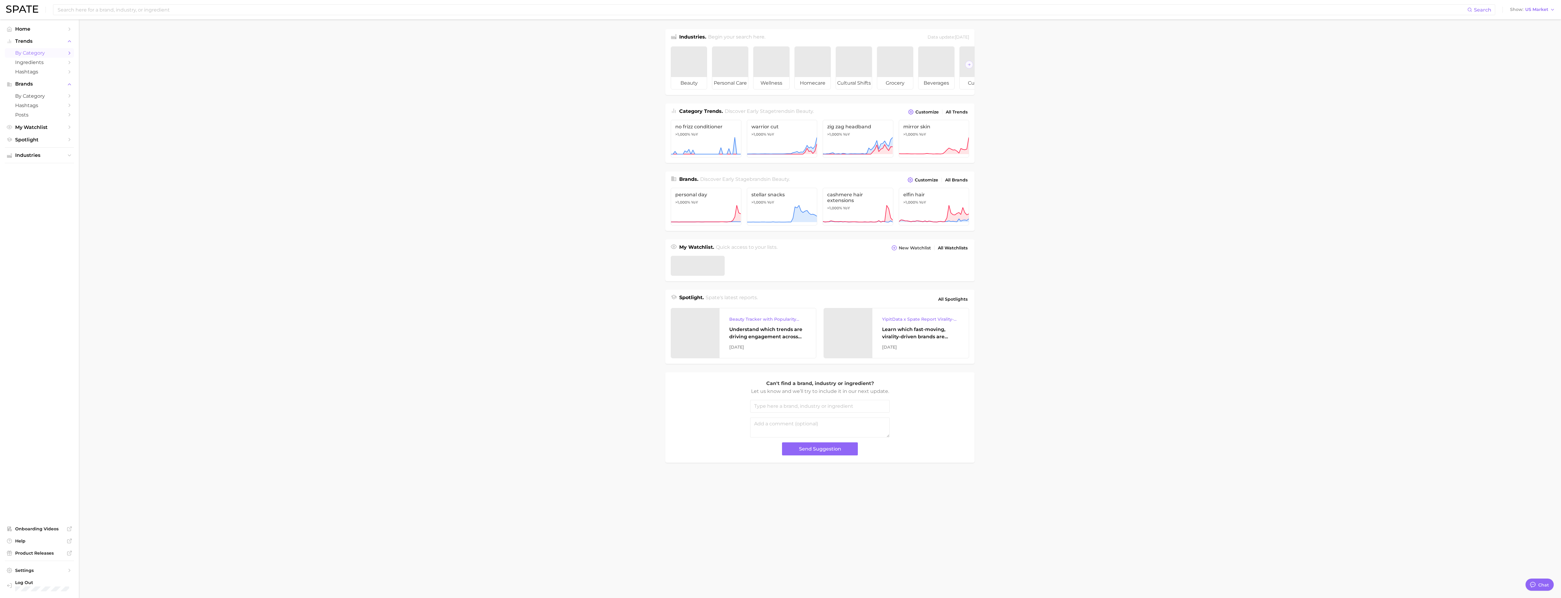  I want to click on a: Help, so click(39, 541).